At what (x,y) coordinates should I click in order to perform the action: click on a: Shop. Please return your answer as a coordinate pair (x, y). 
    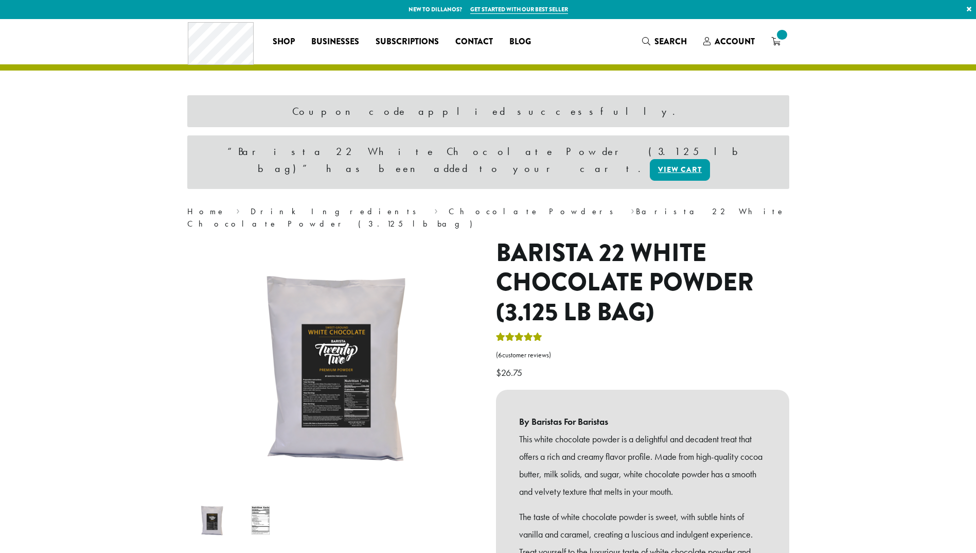
    Looking at the image, I should click on (284, 42).